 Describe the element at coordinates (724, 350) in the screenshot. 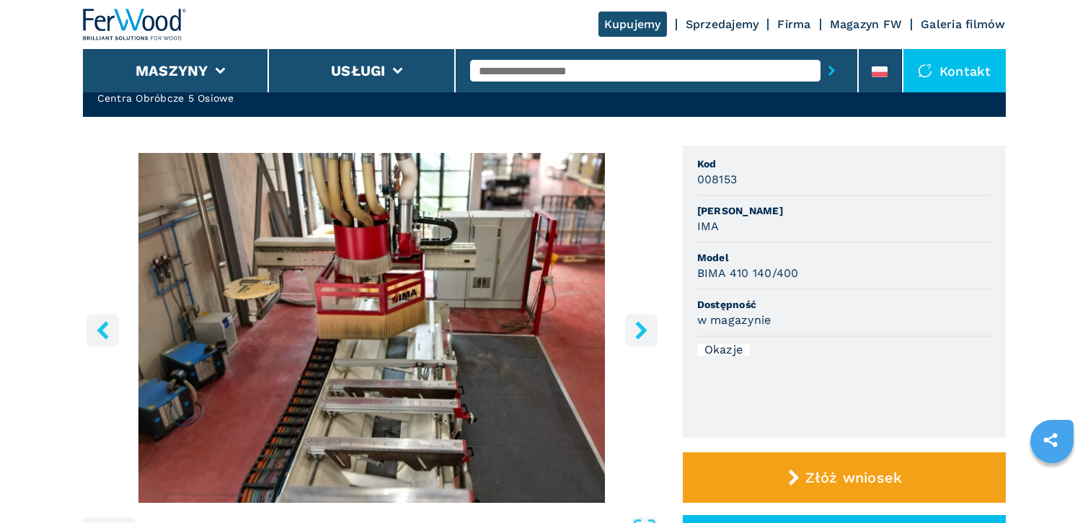

I see `div: Okazje` at that location.